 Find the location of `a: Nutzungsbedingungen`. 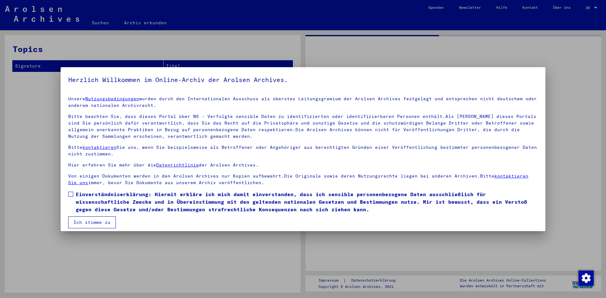

a: Nutzungsbedingungen is located at coordinates (112, 99).